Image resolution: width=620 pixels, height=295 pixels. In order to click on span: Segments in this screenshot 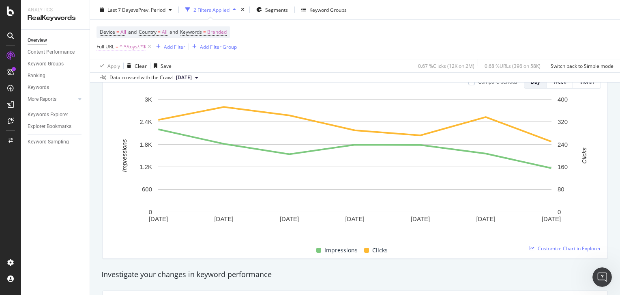, I will do `click(277, 9)`.